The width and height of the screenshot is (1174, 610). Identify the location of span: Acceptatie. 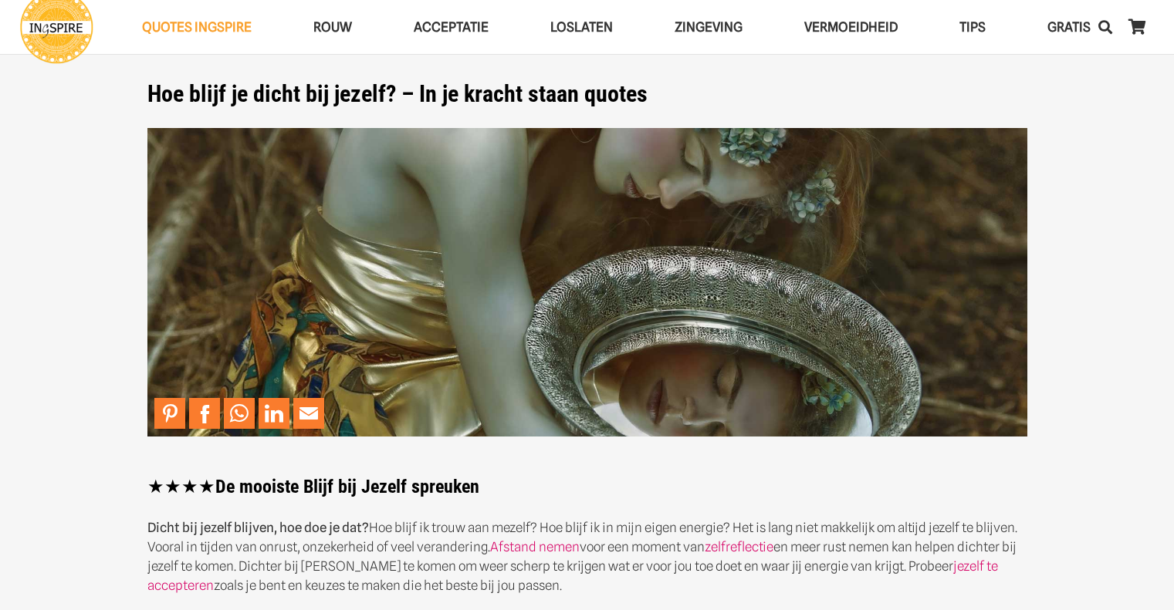
(451, 27).